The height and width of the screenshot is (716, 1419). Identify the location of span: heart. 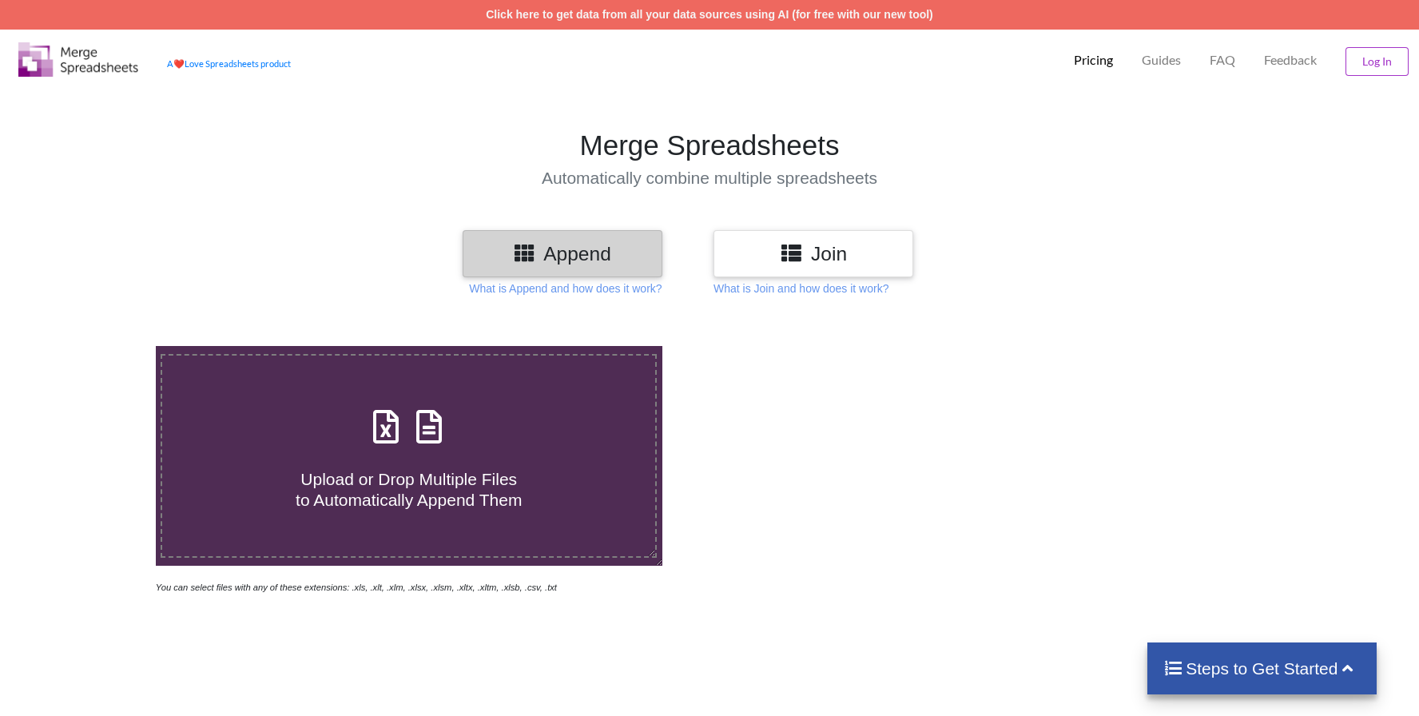
(179, 63).